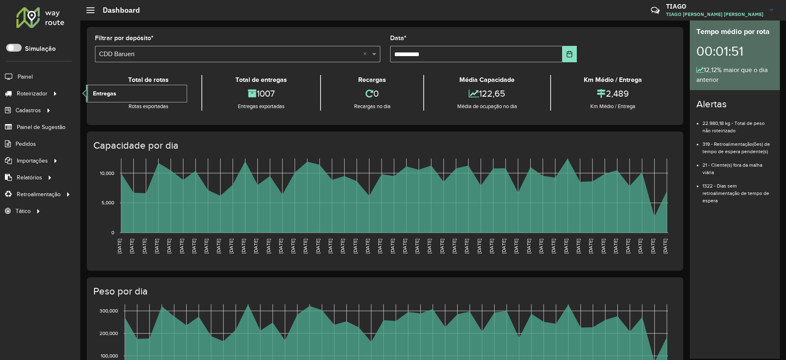 The image size is (786, 360). I want to click on span: Painel, so click(25, 77).